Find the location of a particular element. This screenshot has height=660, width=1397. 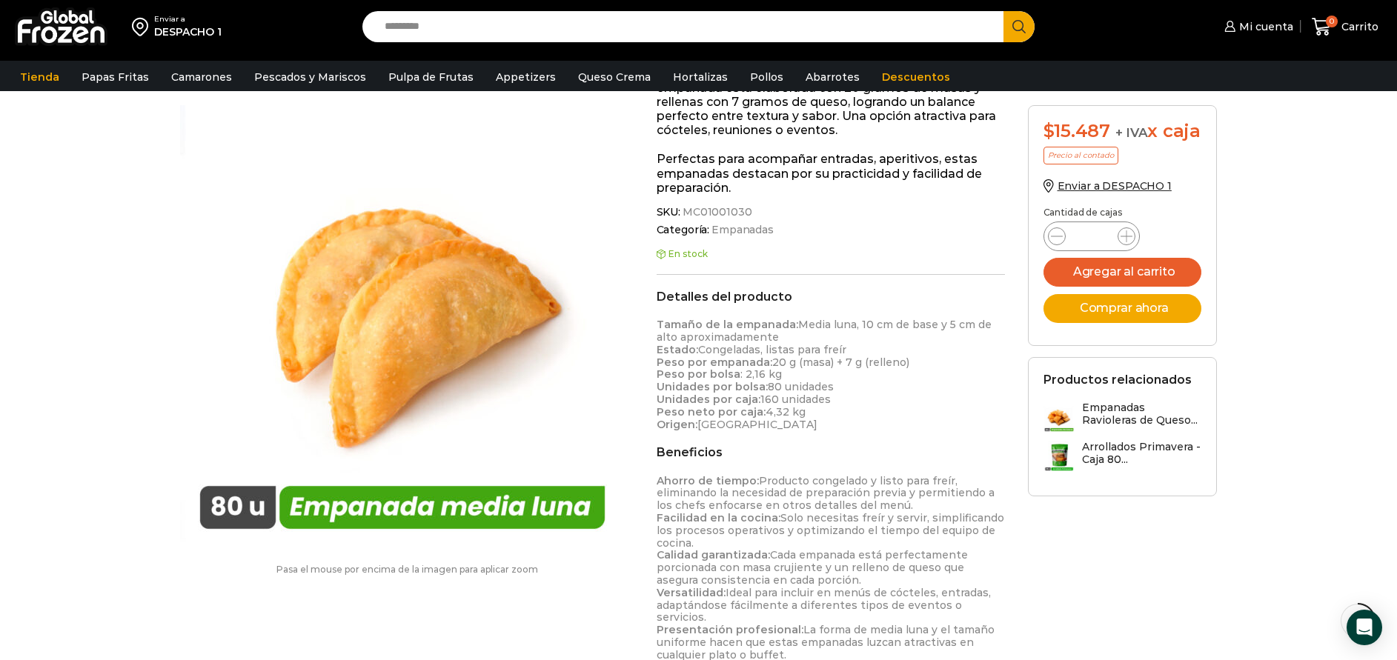

div: Enviar a is located at coordinates (187, 19).